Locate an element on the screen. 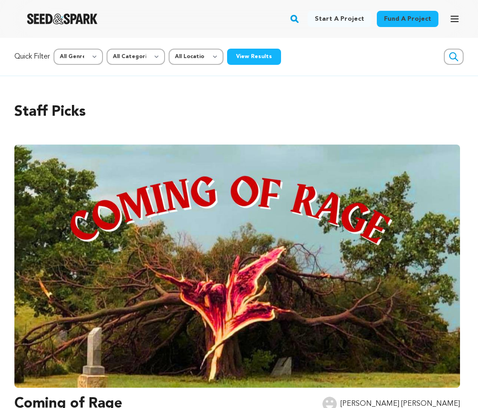 The width and height of the screenshot is (478, 408). h2: Staff Picks is located at coordinates (239, 112).